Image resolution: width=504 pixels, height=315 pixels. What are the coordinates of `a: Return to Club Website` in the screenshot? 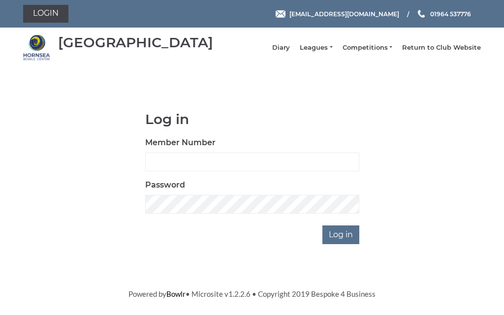 It's located at (441, 48).